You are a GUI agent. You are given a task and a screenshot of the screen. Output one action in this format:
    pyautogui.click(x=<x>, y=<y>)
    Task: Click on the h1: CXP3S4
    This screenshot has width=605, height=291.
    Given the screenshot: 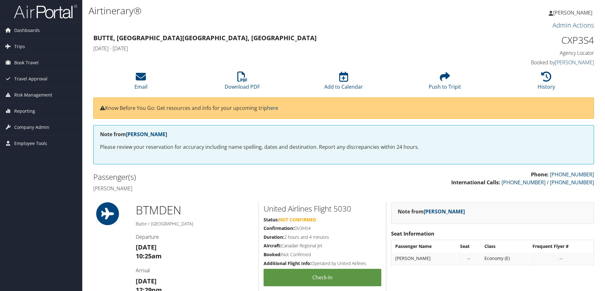 What is the action you would take?
    pyautogui.click(x=535, y=40)
    